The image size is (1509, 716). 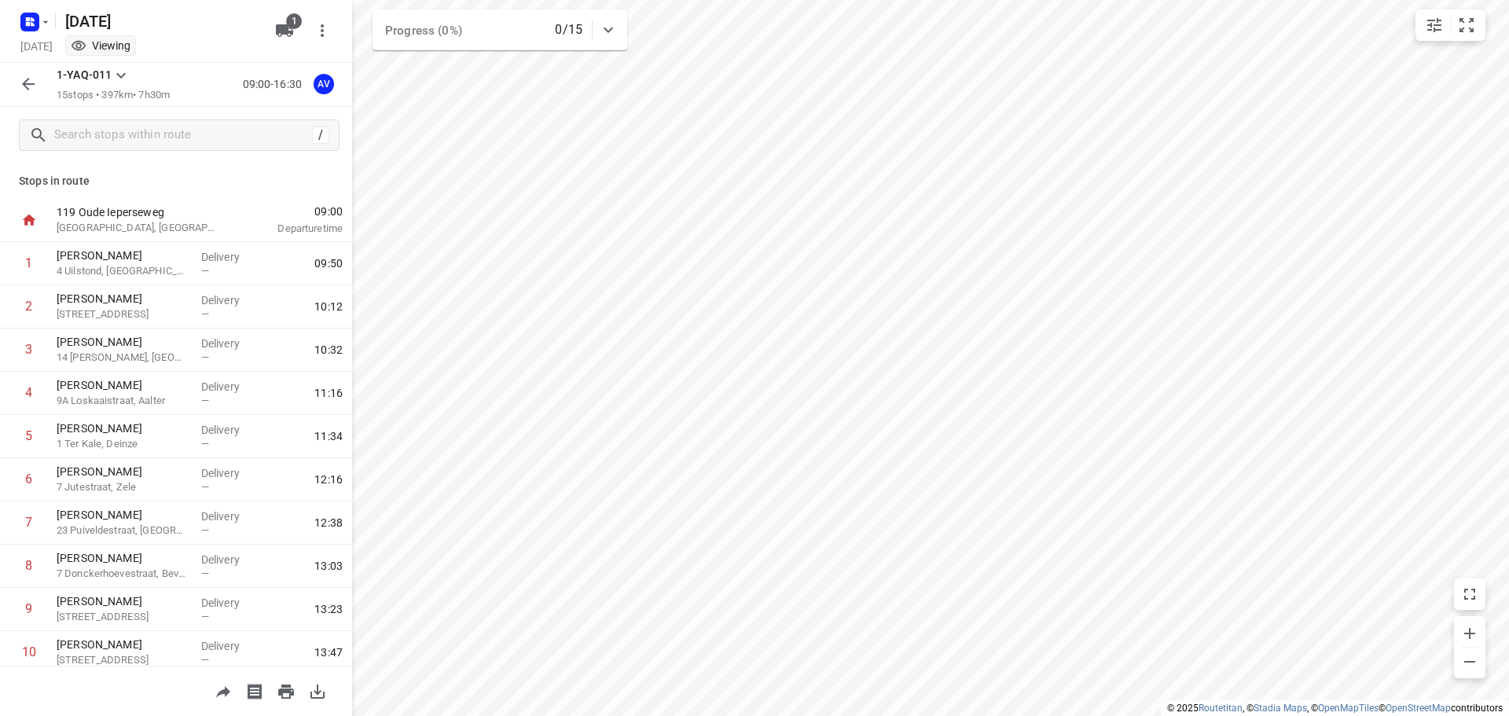 What do you see at coordinates (285, 31) in the screenshot?
I see `button: 1` at bounding box center [285, 31].